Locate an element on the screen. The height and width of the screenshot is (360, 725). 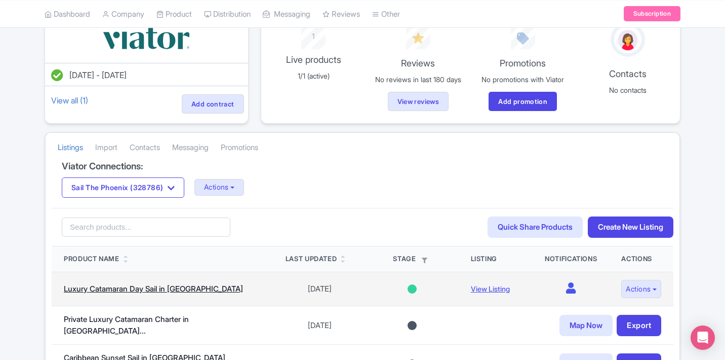
p: No reviews in last 180 days is located at coordinates (418, 79).